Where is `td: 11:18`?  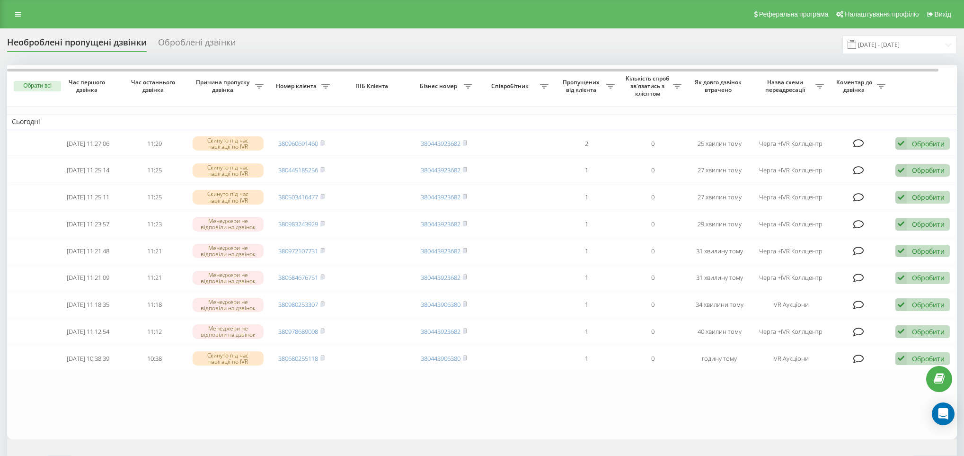
td: 11:18 is located at coordinates (154, 304).